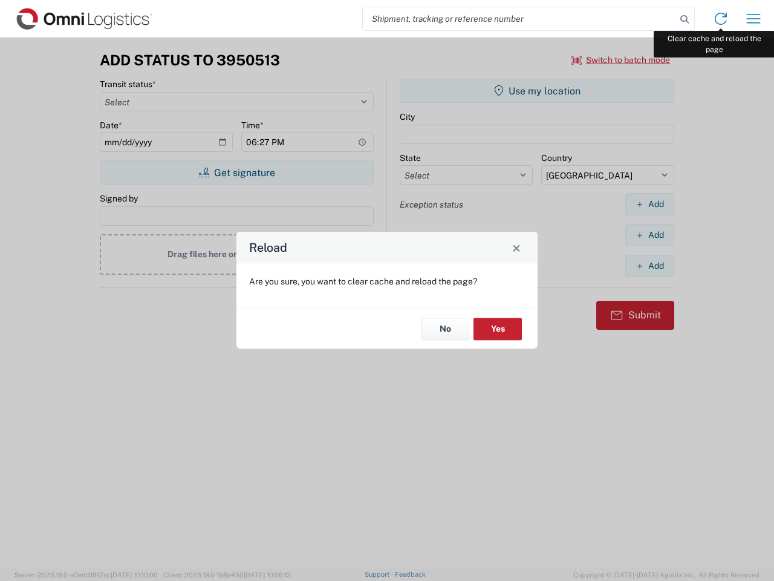 This screenshot has height=581, width=774. Describe the element at coordinates (445, 328) in the screenshot. I see `button: No` at that location.